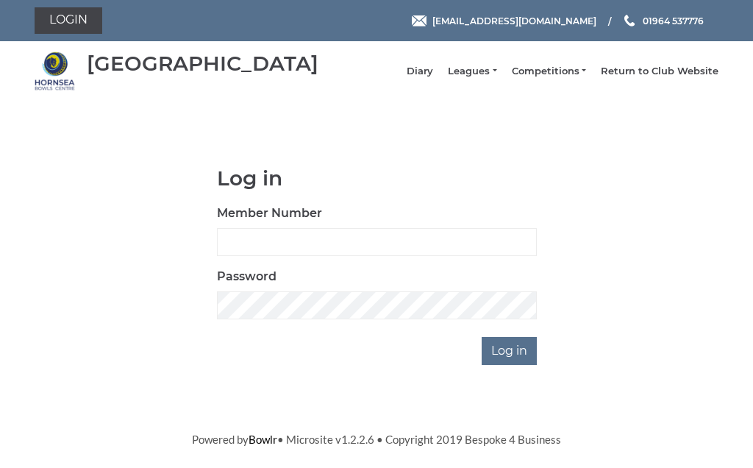  What do you see at coordinates (630, 21) in the screenshot?
I see `img: Phone us` at bounding box center [630, 21].